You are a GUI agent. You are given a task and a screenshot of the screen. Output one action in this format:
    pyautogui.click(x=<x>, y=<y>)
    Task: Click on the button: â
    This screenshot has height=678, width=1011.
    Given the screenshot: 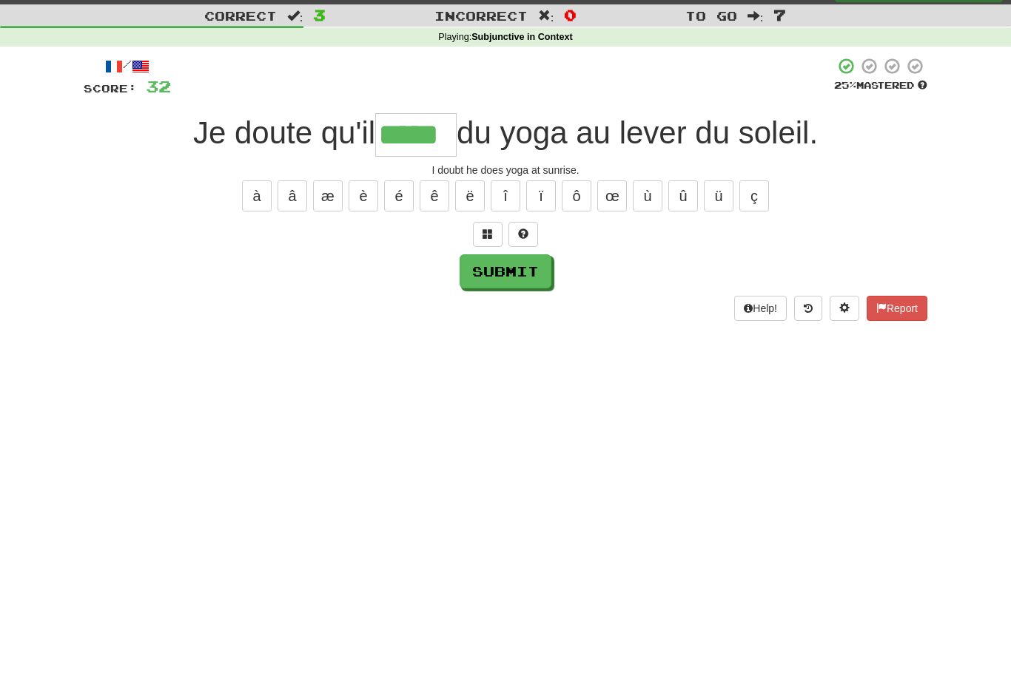 What is the action you would take?
    pyautogui.click(x=292, y=196)
    